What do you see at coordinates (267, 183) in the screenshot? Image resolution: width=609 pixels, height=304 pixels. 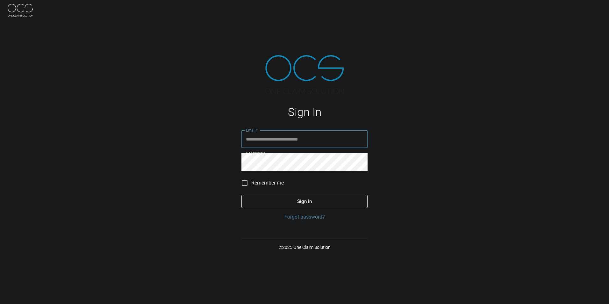 I see `span: Remember me` at bounding box center [267, 183].